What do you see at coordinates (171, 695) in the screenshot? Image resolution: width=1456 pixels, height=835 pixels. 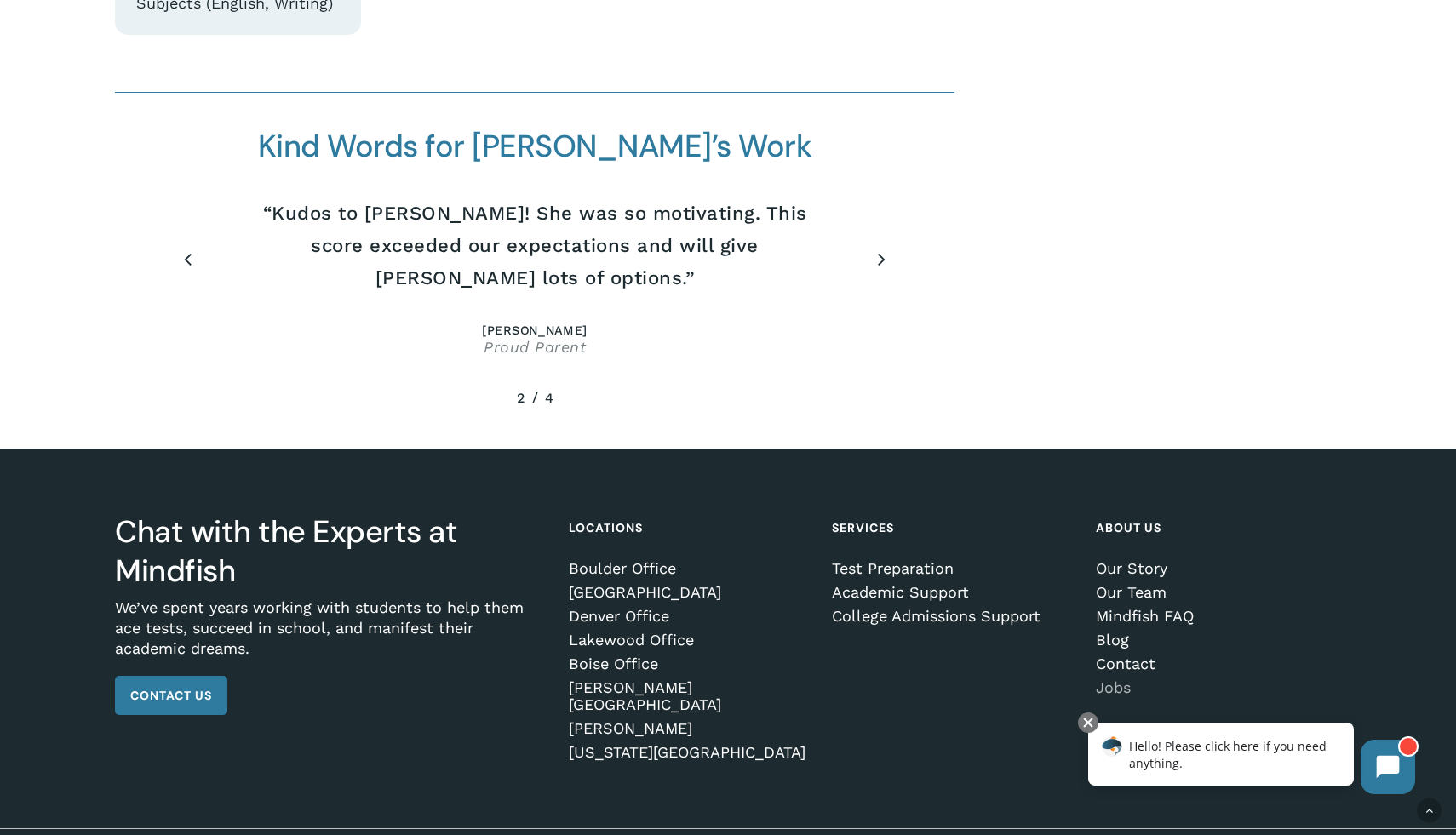 I see `a: Contact Us` at bounding box center [171, 695].